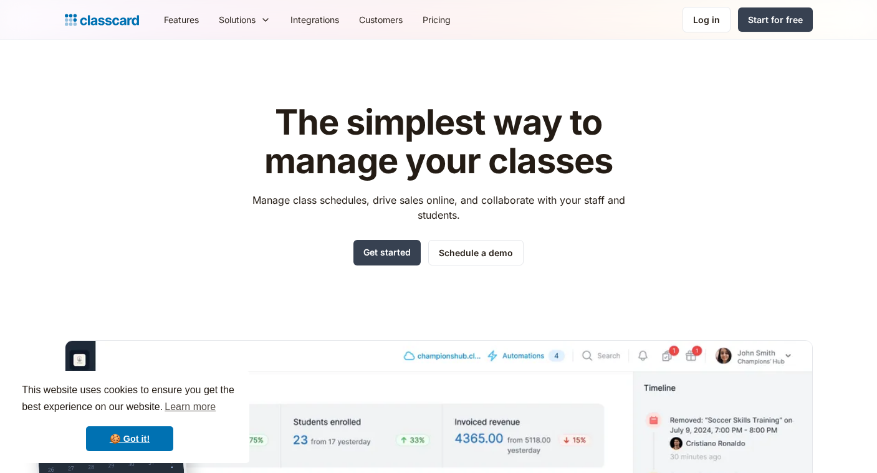 Image resolution: width=877 pixels, height=473 pixels. What do you see at coordinates (387, 252) in the screenshot?
I see `a: Get started` at bounding box center [387, 252].